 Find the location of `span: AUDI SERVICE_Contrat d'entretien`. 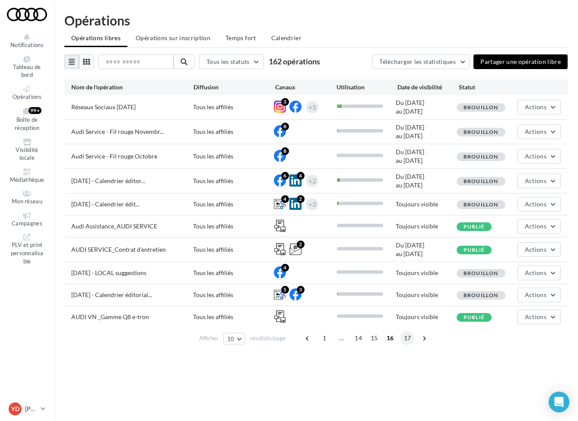

span: AUDI SERVICE_Contrat d'entretien is located at coordinates (118, 249).